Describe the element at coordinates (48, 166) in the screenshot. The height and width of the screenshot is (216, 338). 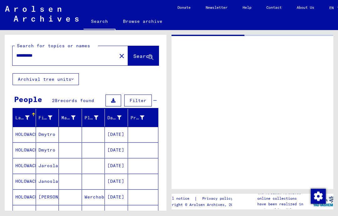
I see `mat-cell: Jaroslau` at that location.